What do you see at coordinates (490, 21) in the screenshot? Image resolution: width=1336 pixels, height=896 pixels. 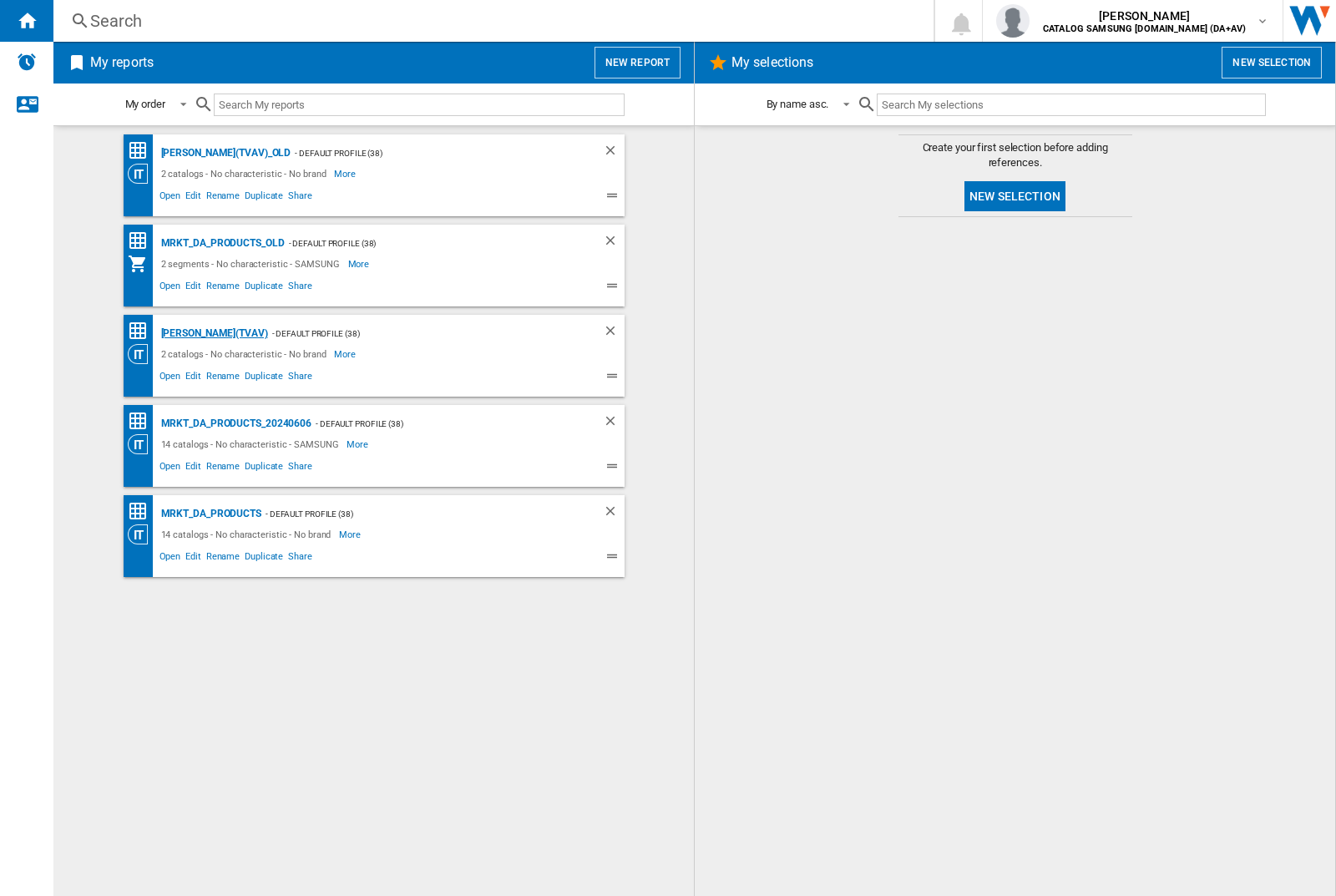 I see `div: Search` at bounding box center [490, 21].